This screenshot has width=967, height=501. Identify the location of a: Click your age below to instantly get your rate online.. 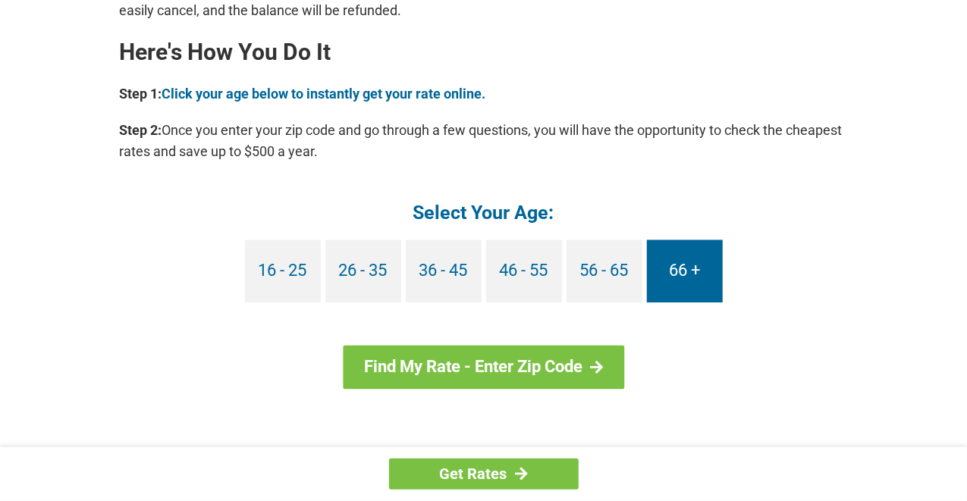
(324, 93).